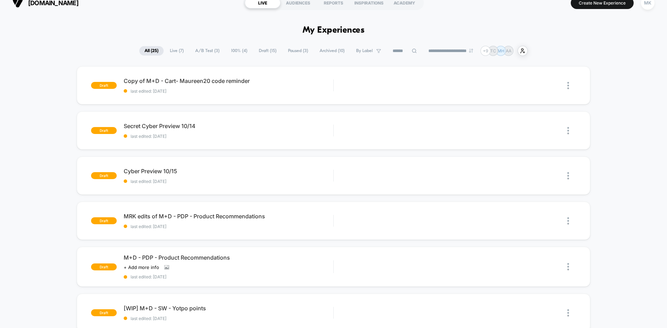 The image size is (667, 328). Describe the element at coordinates (298, 51) in the screenshot. I see `span: Paused ( 3 )` at that location.